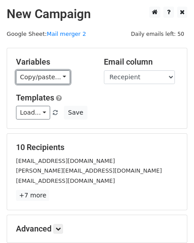  I want to click on button: Save, so click(75, 113).